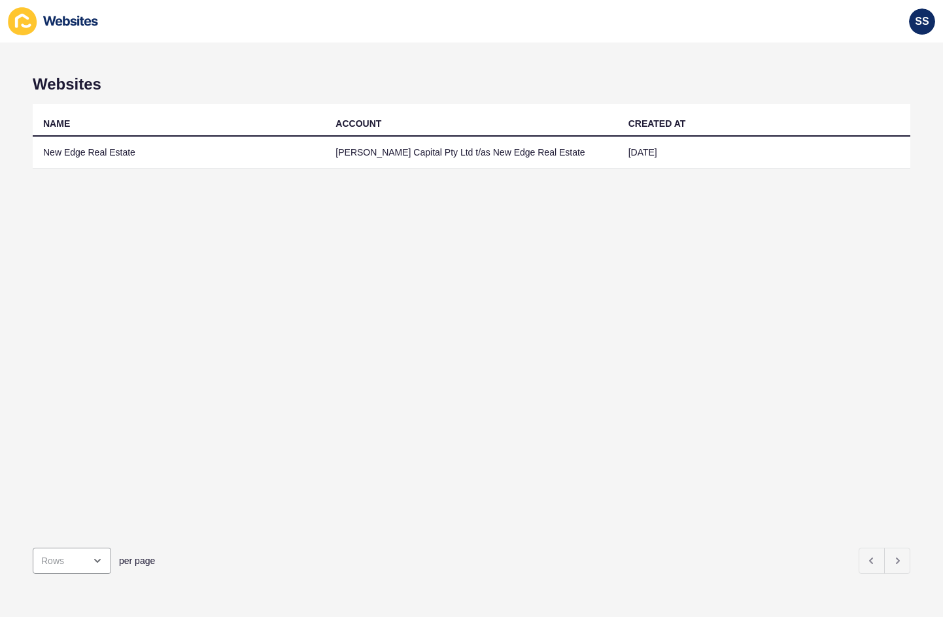 This screenshot has width=943, height=617. I want to click on div: open menu, so click(72, 561).